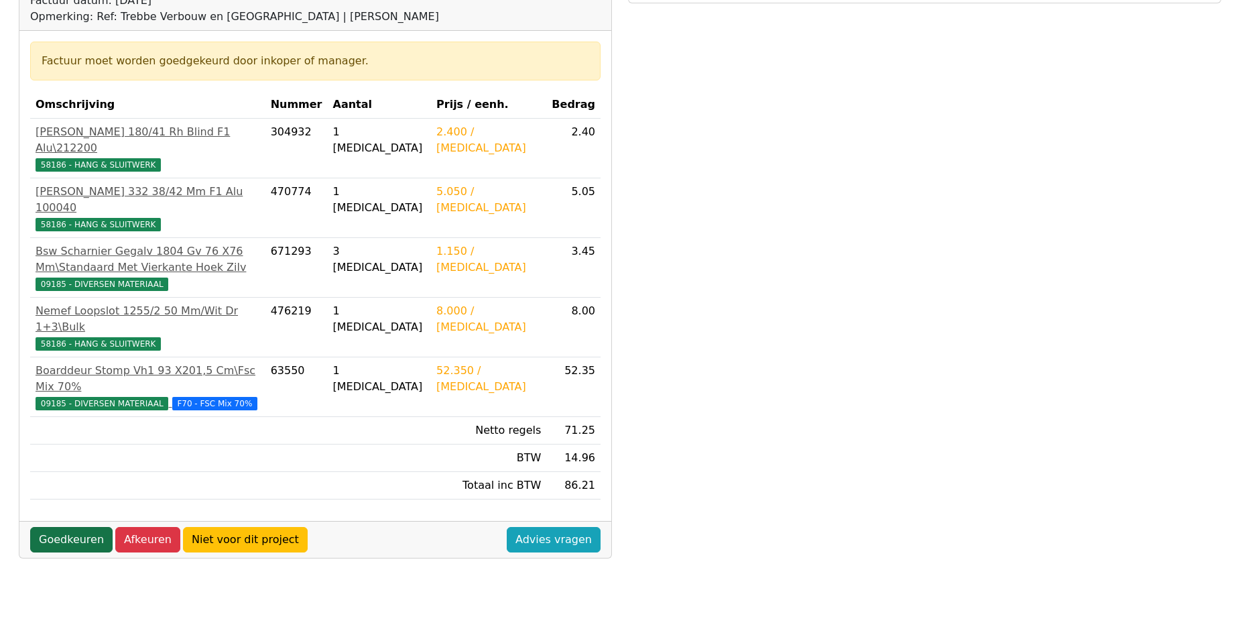 This screenshot has width=1240, height=641. I want to click on a: Afkeuren, so click(147, 540).